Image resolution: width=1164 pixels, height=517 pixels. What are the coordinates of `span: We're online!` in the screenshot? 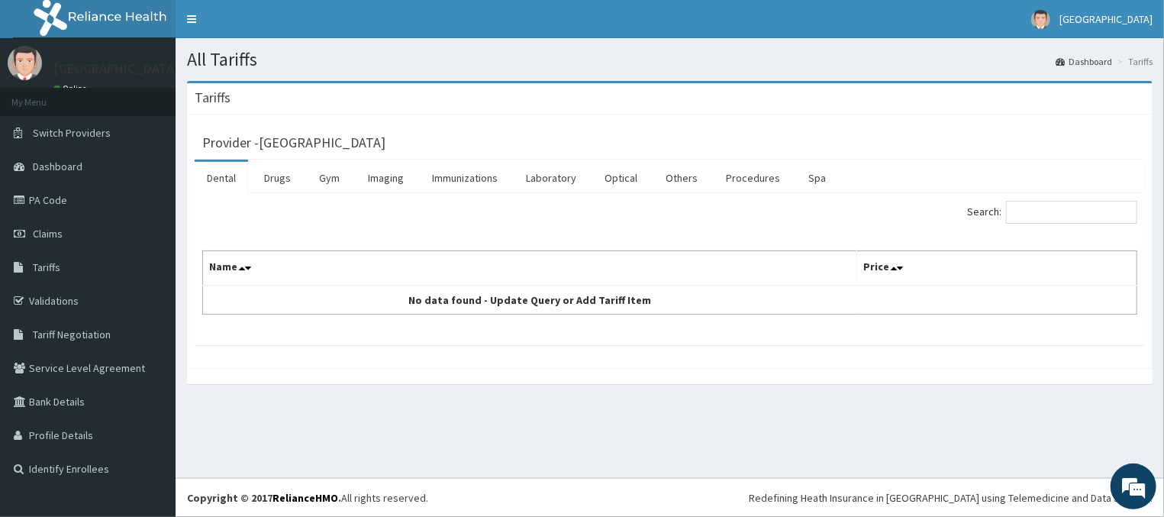 It's located at (150, 236).